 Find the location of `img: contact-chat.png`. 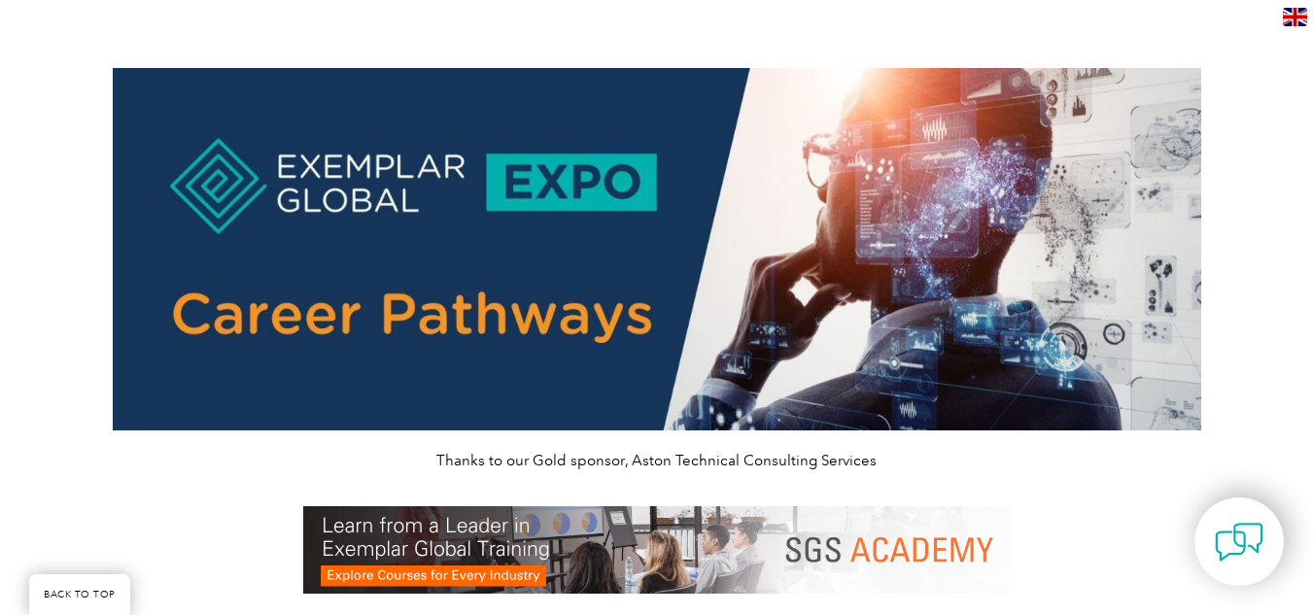

img: contact-chat.png is located at coordinates (1239, 542).